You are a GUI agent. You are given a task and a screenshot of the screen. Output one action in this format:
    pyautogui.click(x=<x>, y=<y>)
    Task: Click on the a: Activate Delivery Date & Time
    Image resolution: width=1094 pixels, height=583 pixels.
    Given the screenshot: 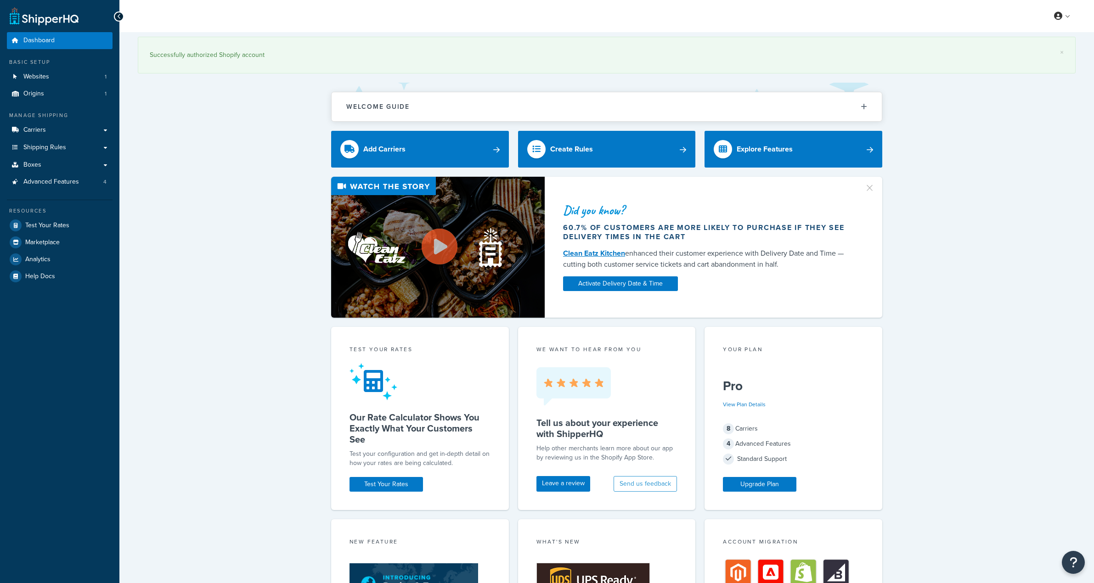 What is the action you would take?
    pyautogui.click(x=621, y=284)
    